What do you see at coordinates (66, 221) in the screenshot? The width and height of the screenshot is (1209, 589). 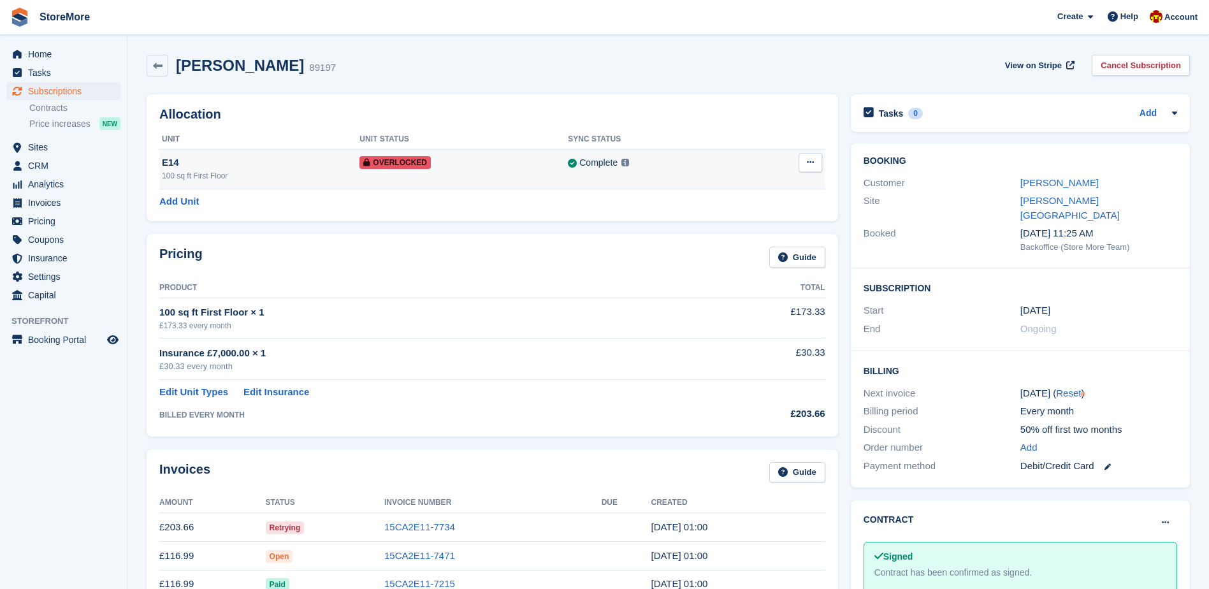 I see `span: Pricing` at bounding box center [66, 221].